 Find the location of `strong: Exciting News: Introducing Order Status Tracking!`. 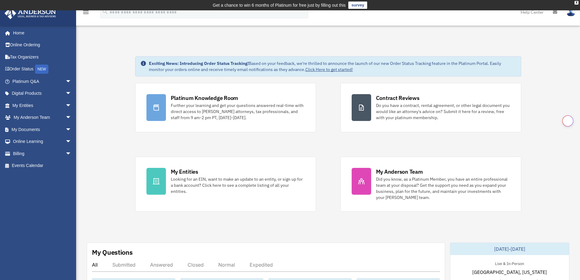

strong: Exciting News: Introducing Order Status Tracking! is located at coordinates (199, 63).